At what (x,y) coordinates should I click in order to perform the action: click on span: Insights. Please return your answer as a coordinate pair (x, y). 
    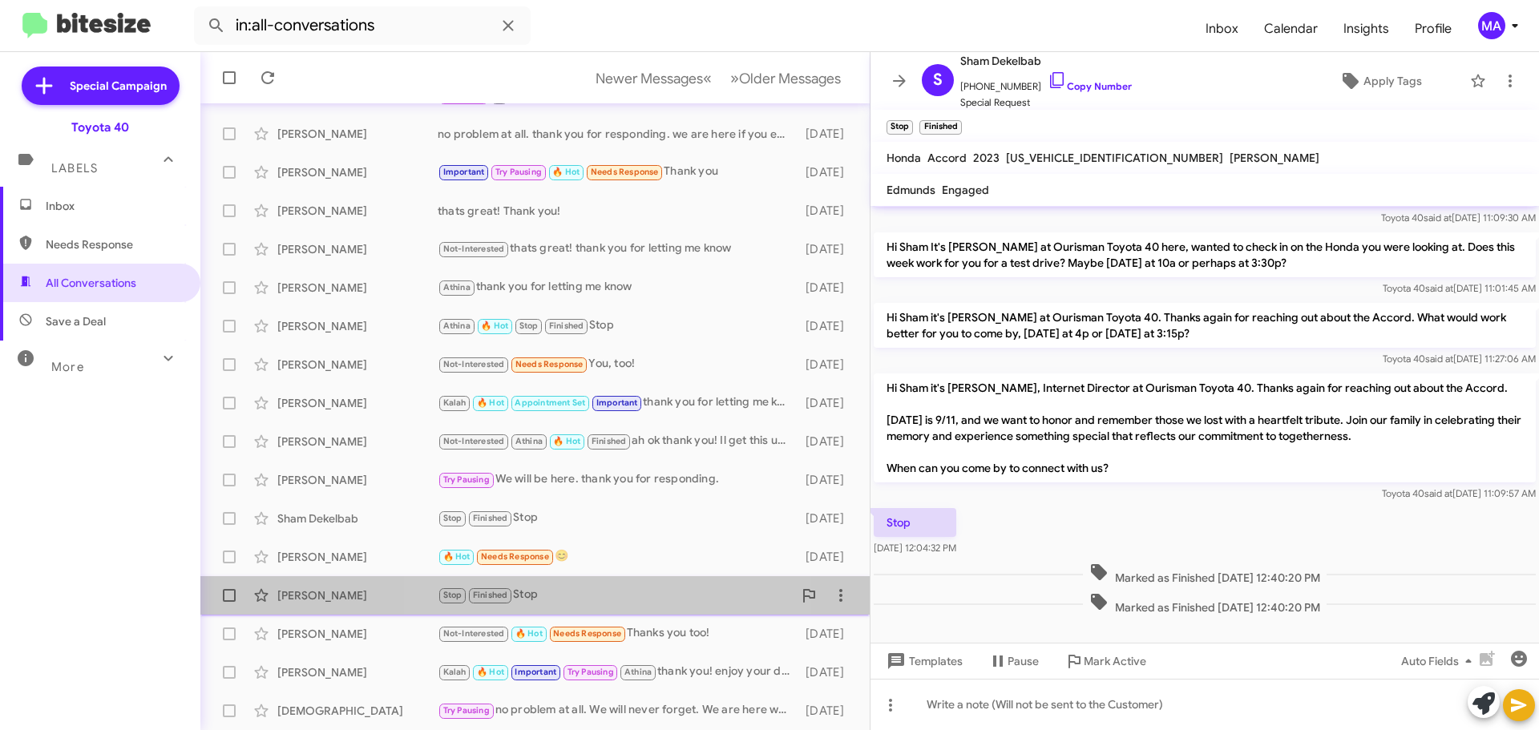
    Looking at the image, I should click on (1366, 29).